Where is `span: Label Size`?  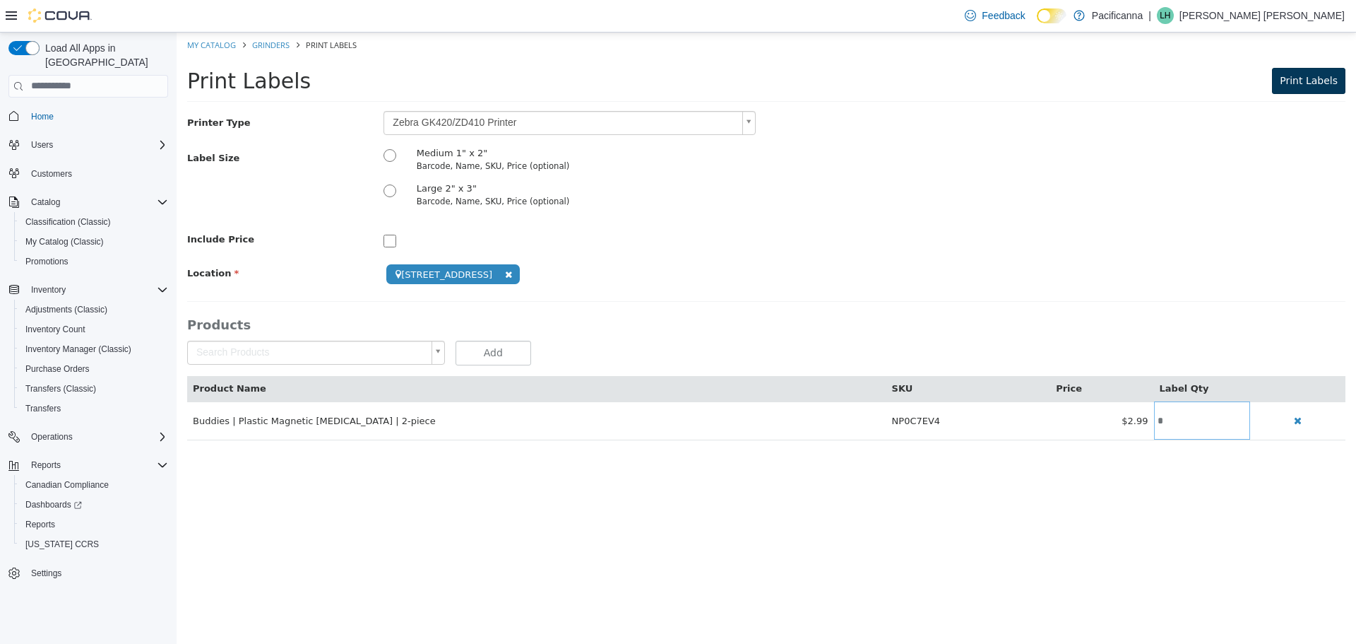
span: Label Size is located at coordinates (37, 125).